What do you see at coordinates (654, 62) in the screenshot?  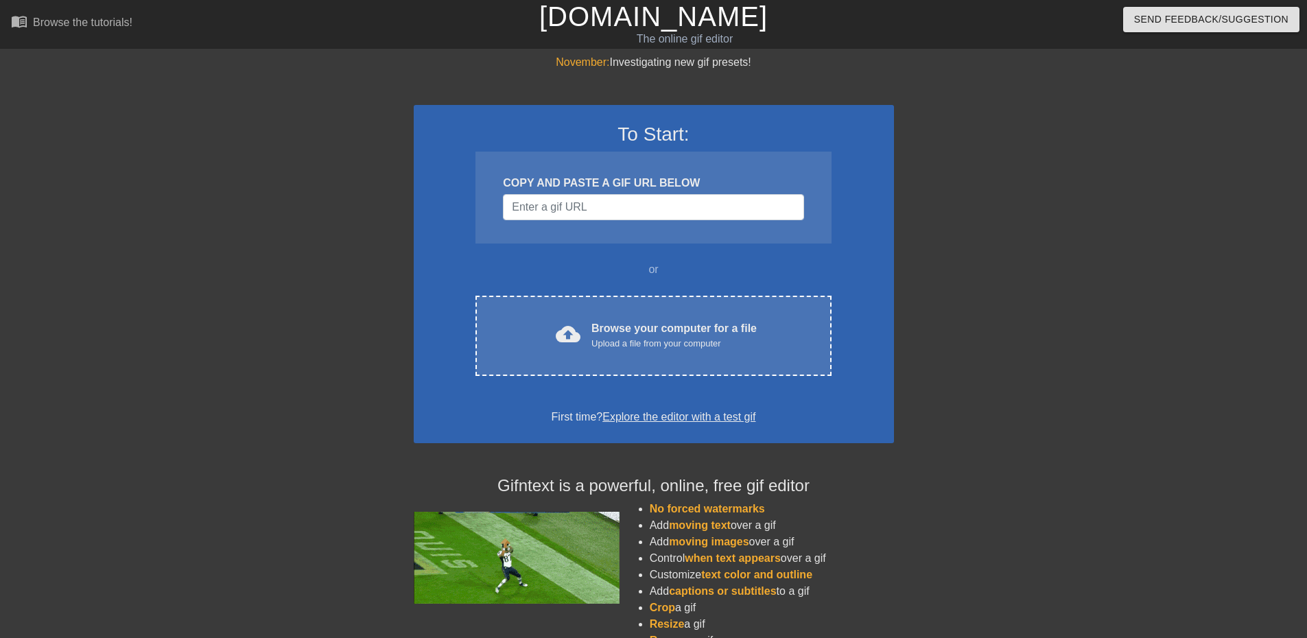 I see `div: Investigating new gif presets!` at bounding box center [654, 62].